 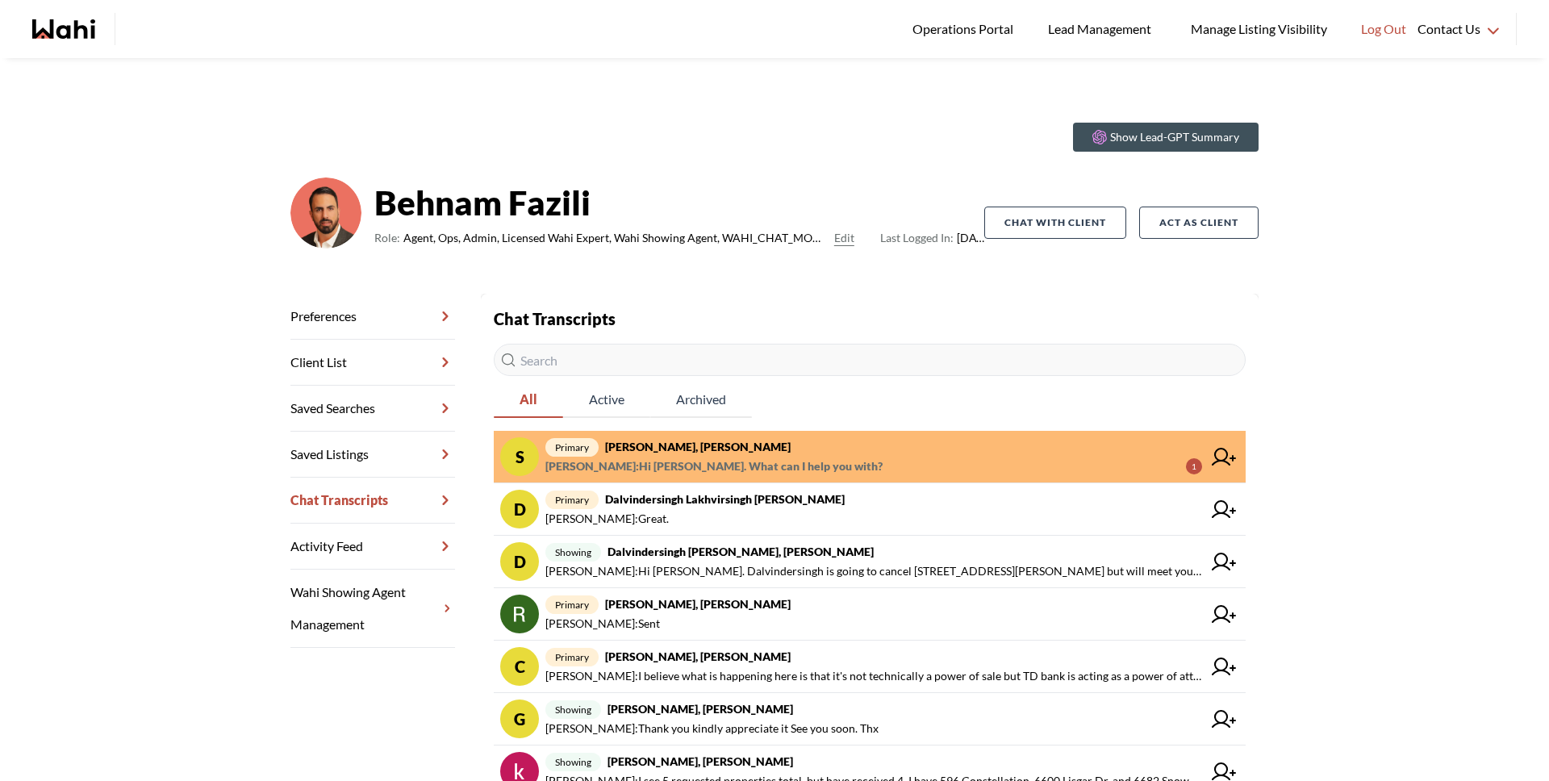 What do you see at coordinates (528, 399) in the screenshot?
I see `span: All` at bounding box center [528, 399].